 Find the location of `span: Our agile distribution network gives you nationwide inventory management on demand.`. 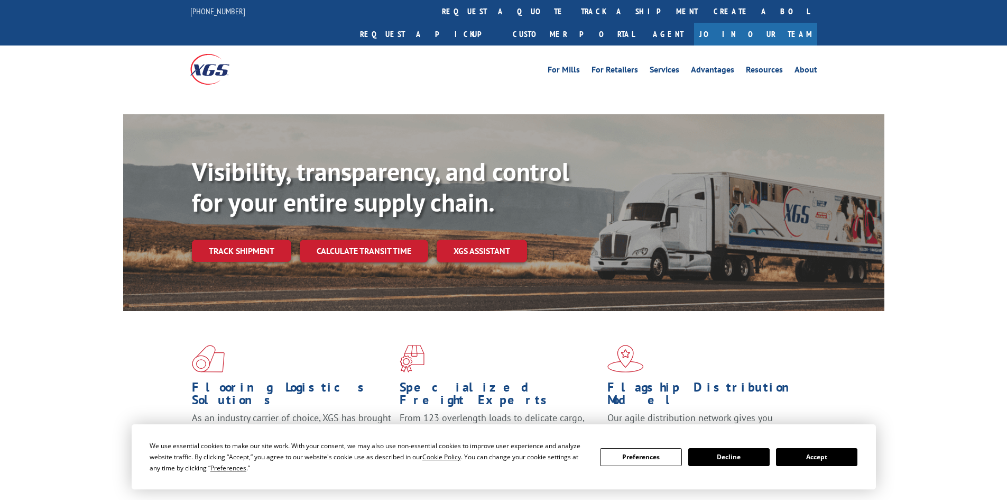

span: Our agile distribution network gives you nationwide inventory management on demand. is located at coordinates (705, 424).